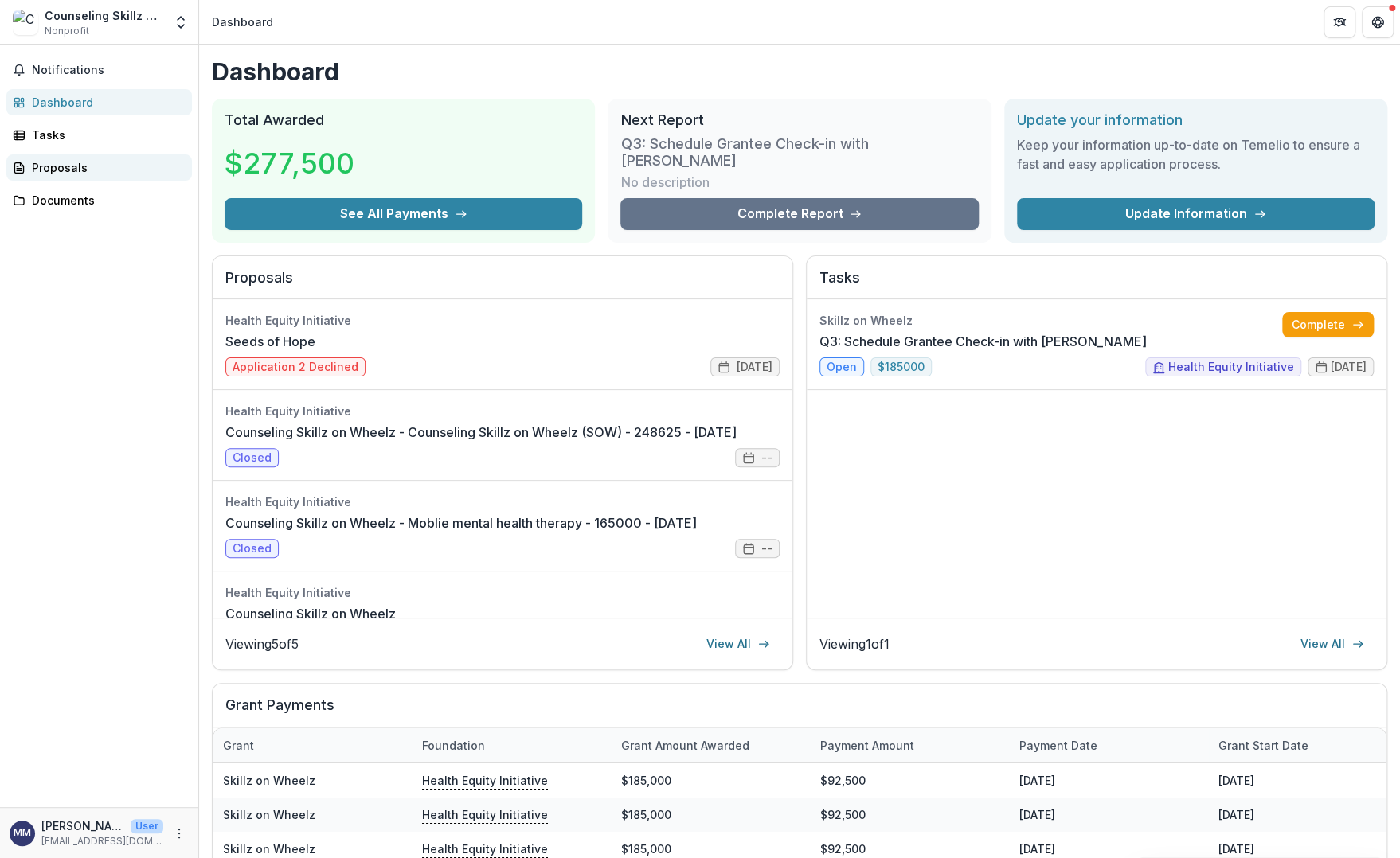 The height and width of the screenshot is (858, 1400). Describe the element at coordinates (104, 15) in the screenshot. I see `div: Counseling Skillz on Wheelz` at that location.